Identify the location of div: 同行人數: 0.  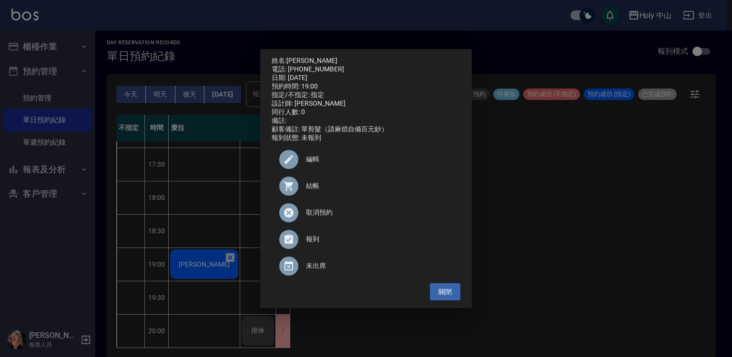
(366, 112).